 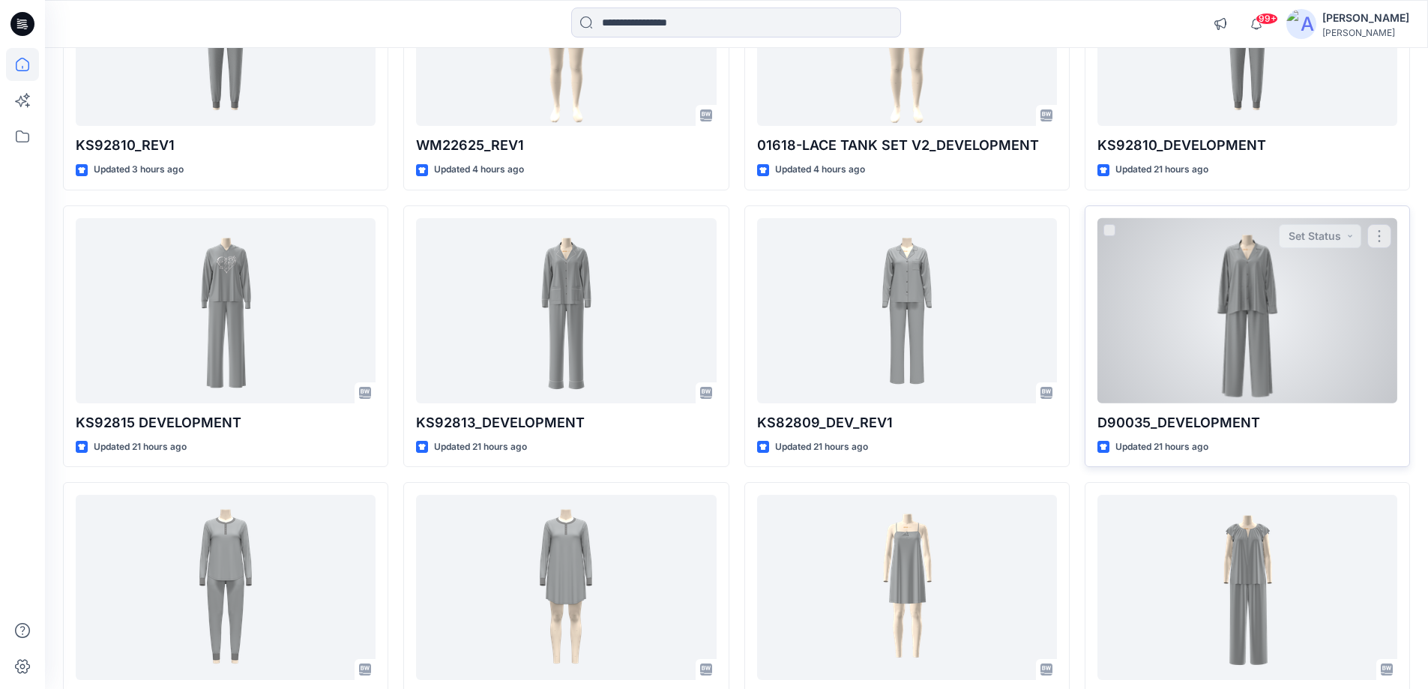 What do you see at coordinates (226, 310) in the screenshot?
I see `a: KS92815 DEVELOPMENT` at bounding box center [226, 310].